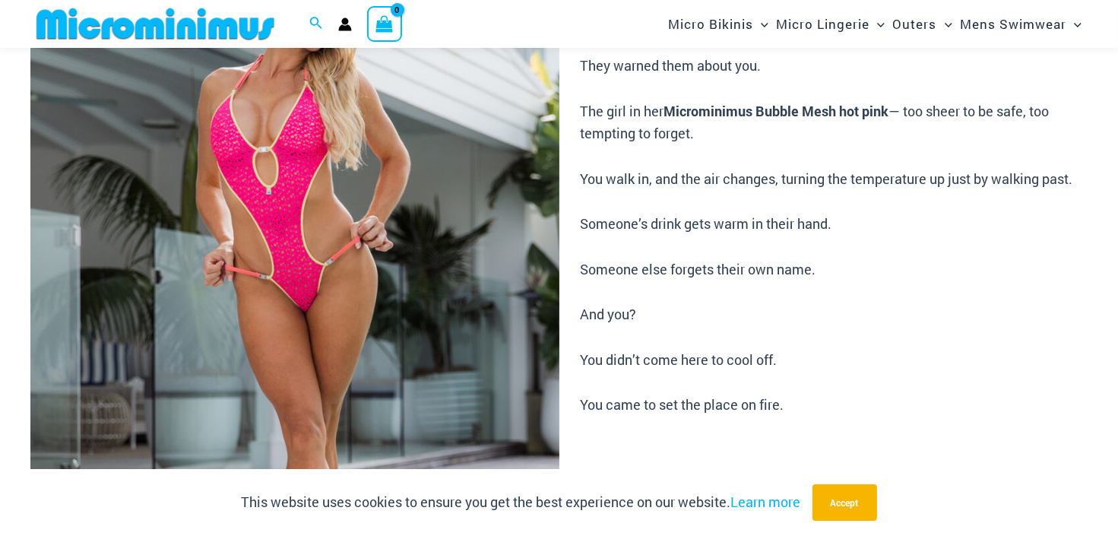  Describe the element at coordinates (1021, 24) in the screenshot. I see `a: Mens SwimwearMenu ToggleMenu Toggle` at that location.